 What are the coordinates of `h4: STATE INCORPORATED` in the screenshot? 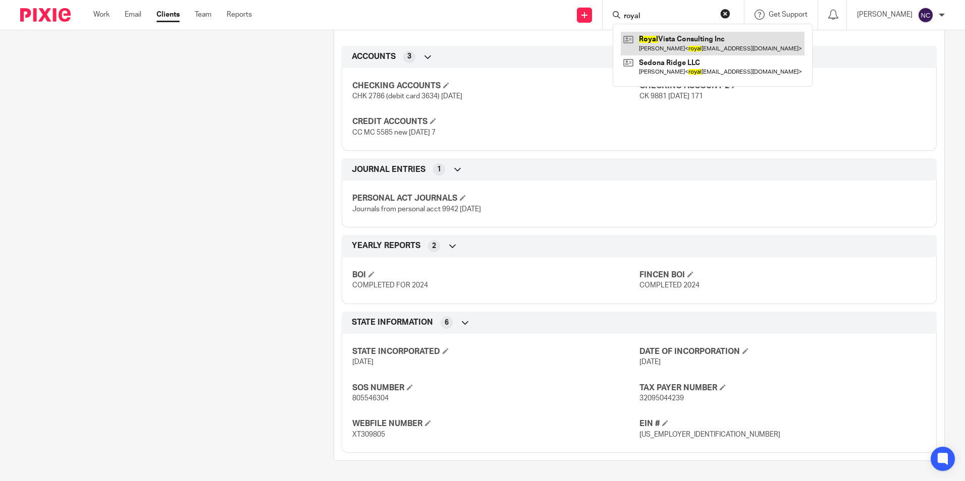 It's located at (496, 352).